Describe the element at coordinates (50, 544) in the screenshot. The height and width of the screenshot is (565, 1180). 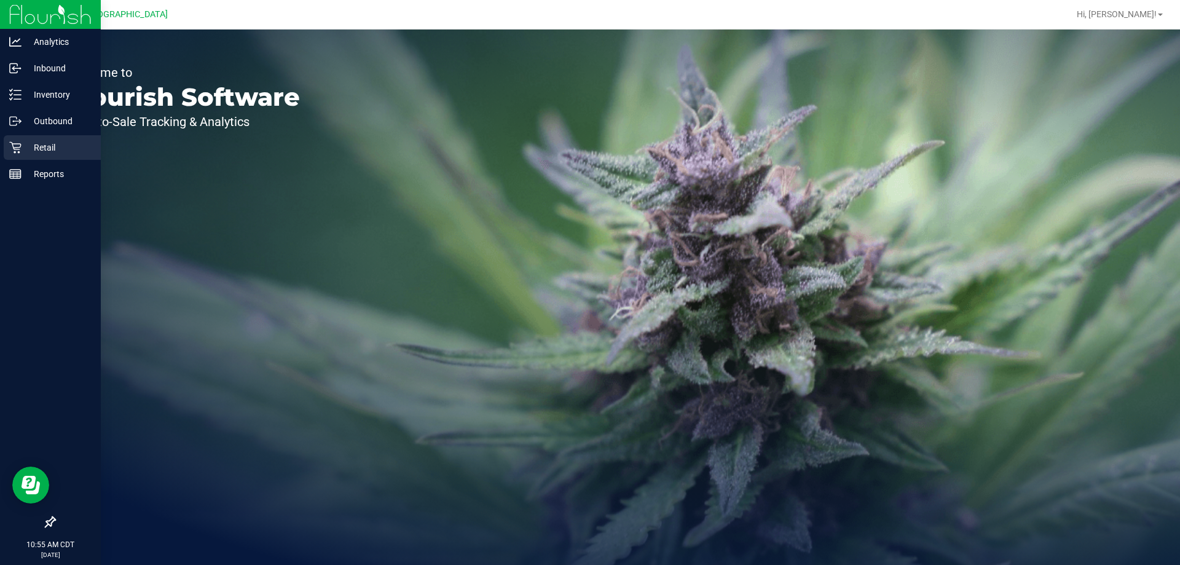
I see `p: 10:55 AM CDT` at that location.